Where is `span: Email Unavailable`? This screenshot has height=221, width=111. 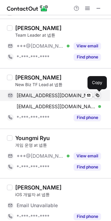 span: Email Unavailable is located at coordinates (37, 205).